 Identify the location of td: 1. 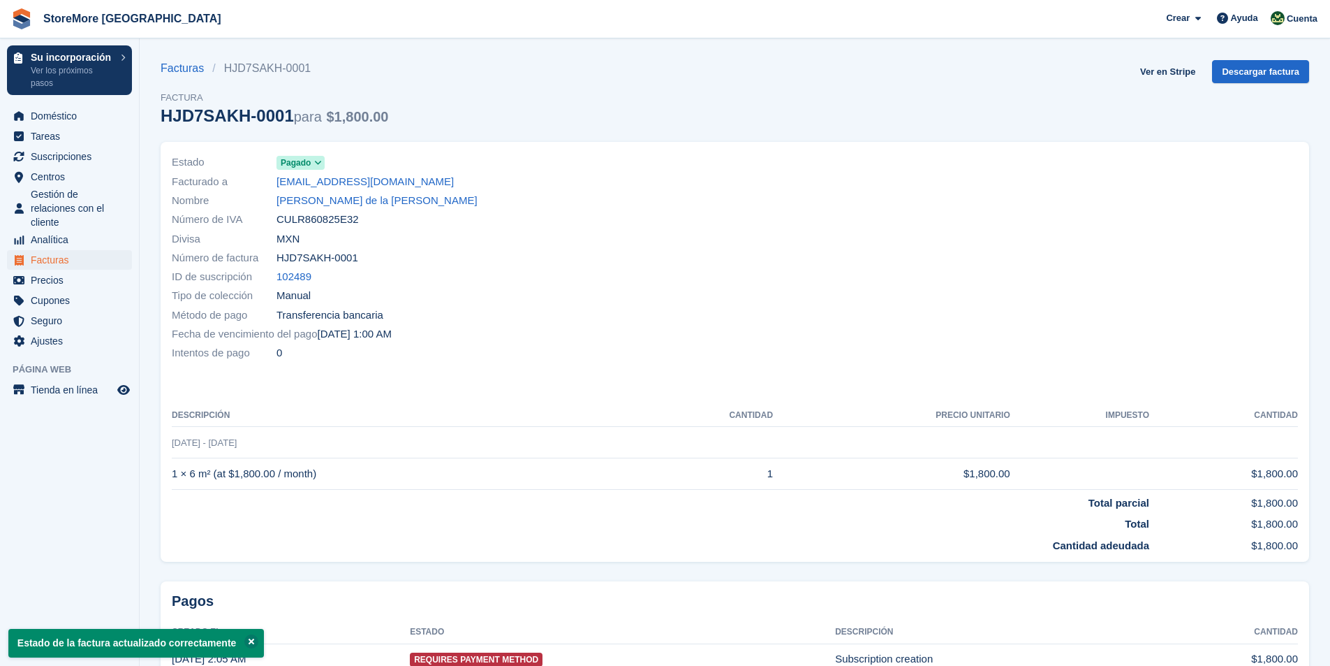
(703, 473).